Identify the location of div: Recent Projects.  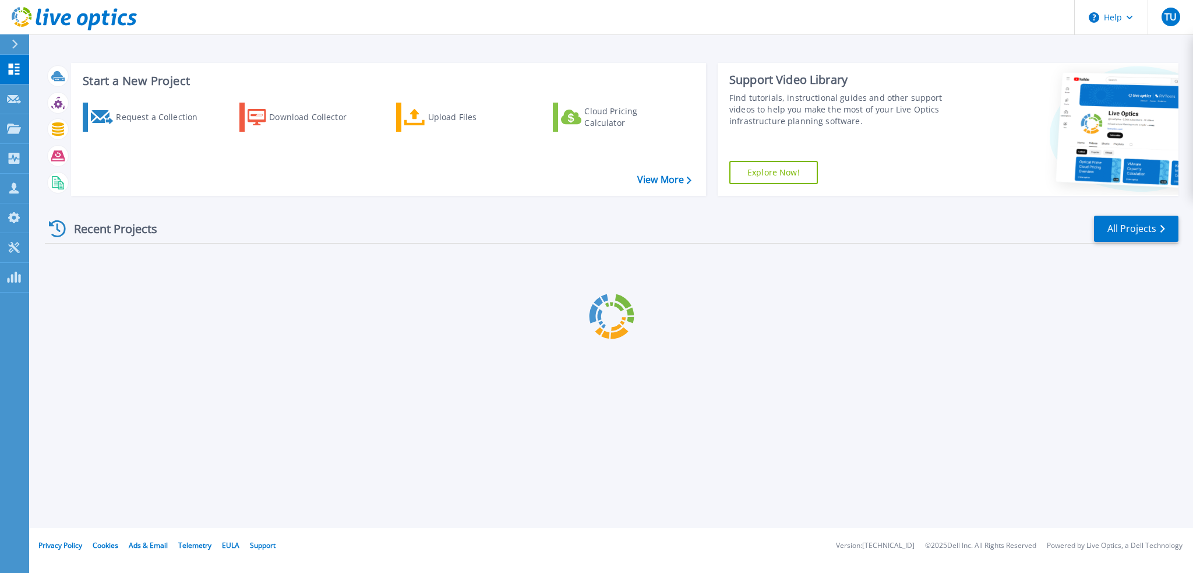
(109, 228).